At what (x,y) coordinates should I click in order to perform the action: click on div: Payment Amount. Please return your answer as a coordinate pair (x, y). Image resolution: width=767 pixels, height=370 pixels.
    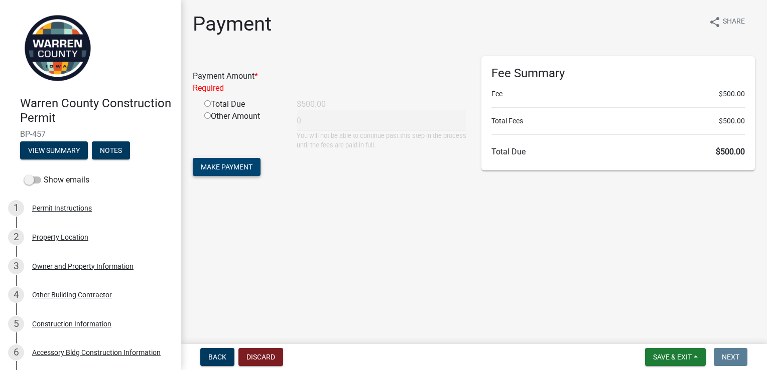
    Looking at the image, I should click on (329, 82).